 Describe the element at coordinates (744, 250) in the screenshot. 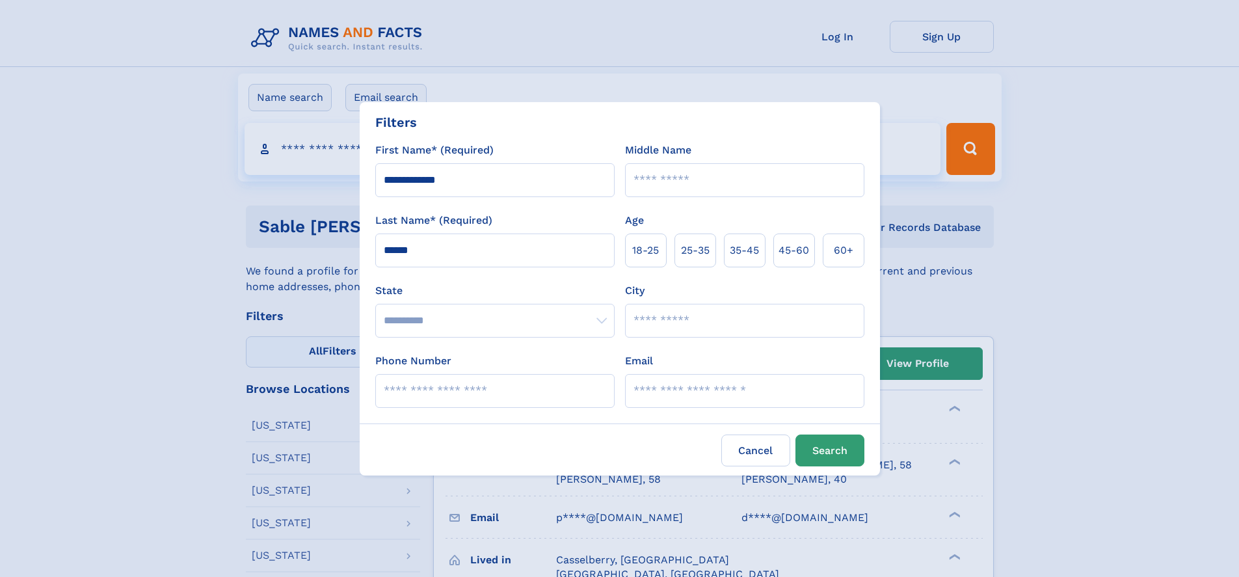

I see `span: 35‑45` at that location.